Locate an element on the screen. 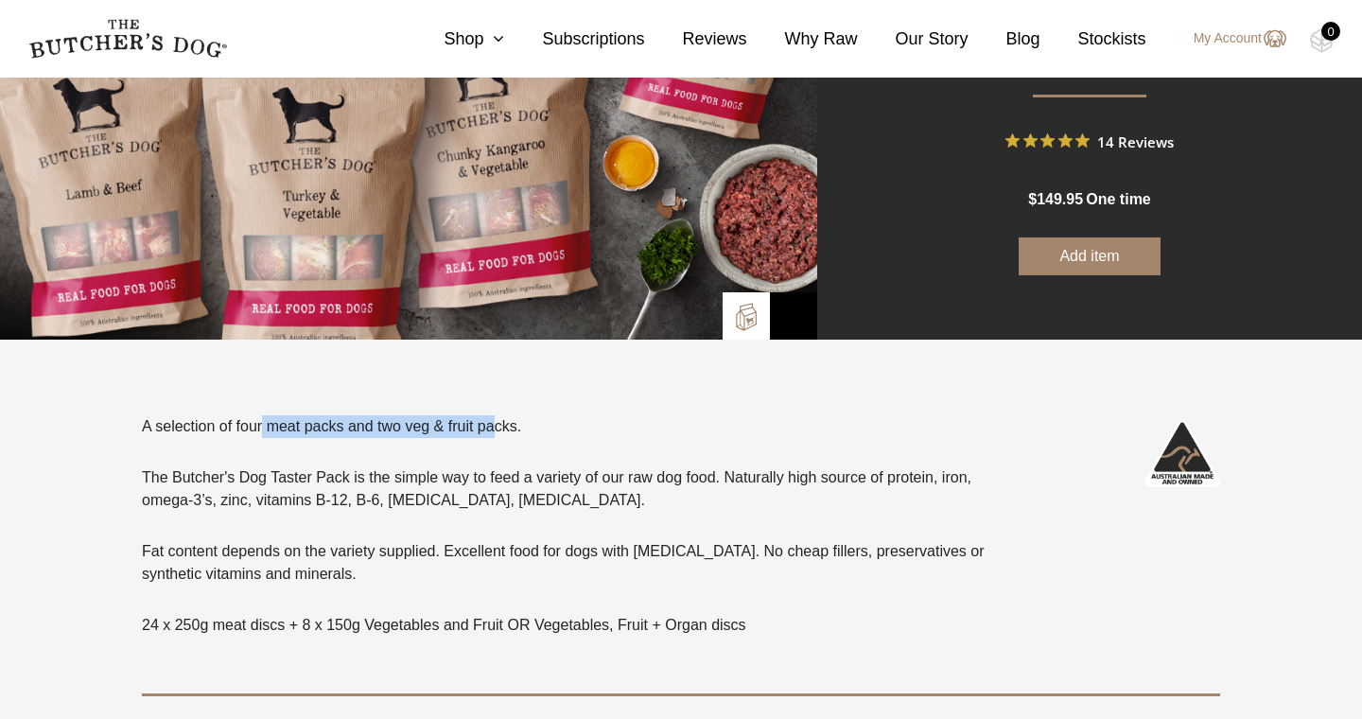 The width and height of the screenshot is (1362, 719). p: 24 x 250g meat discs + 8 x 150g Vegetables and Fruit OR Vegetables, Fruit + Organ discs is located at coordinates (573, 625).